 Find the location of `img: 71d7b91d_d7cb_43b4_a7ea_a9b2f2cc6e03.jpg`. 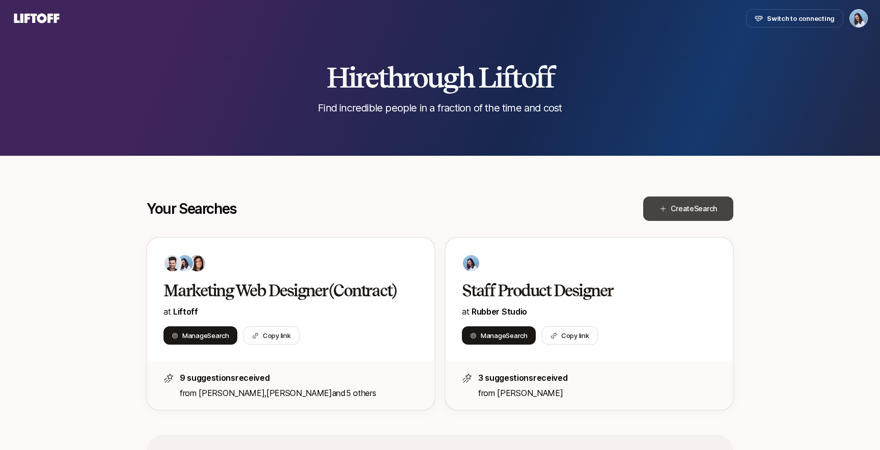

img: 71d7b91d_d7cb_43b4_a7ea_a9b2f2cc6e03.jpg is located at coordinates (197, 263).